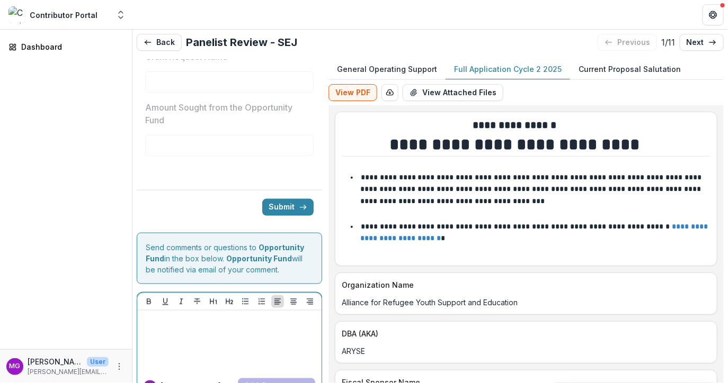 This screenshot has height=383, width=728. Describe the element at coordinates (245, 302) in the screenshot. I see `button: Bullet List` at that location.